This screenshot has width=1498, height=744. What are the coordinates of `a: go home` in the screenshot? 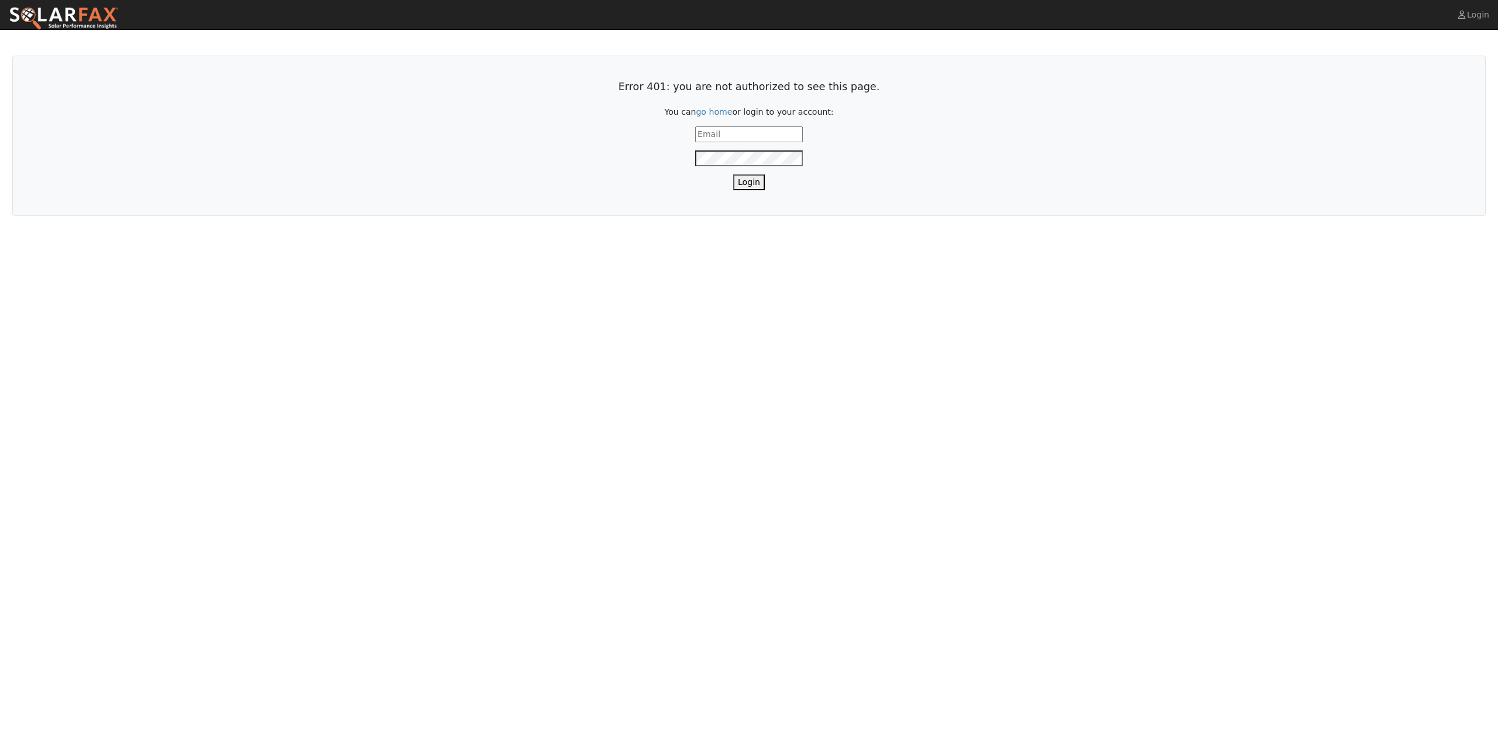 It's located at (714, 112).